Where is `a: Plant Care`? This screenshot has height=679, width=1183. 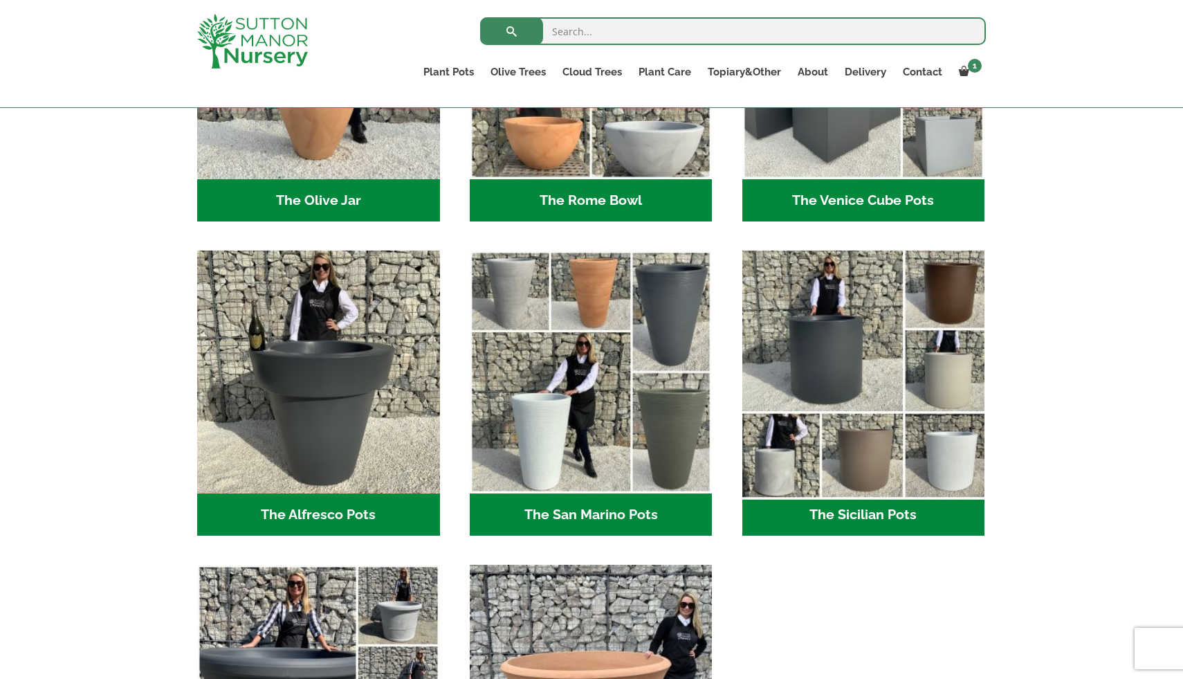
a: Plant Care is located at coordinates (665, 72).